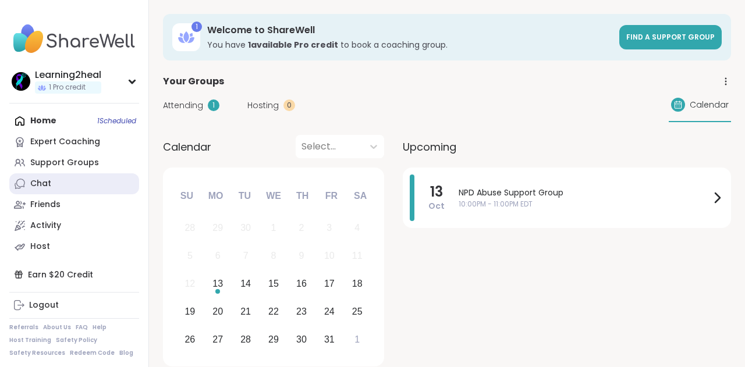 This screenshot has height=367, width=745. What do you see at coordinates (301, 283) in the screenshot?
I see `div: 16` at bounding box center [301, 283].